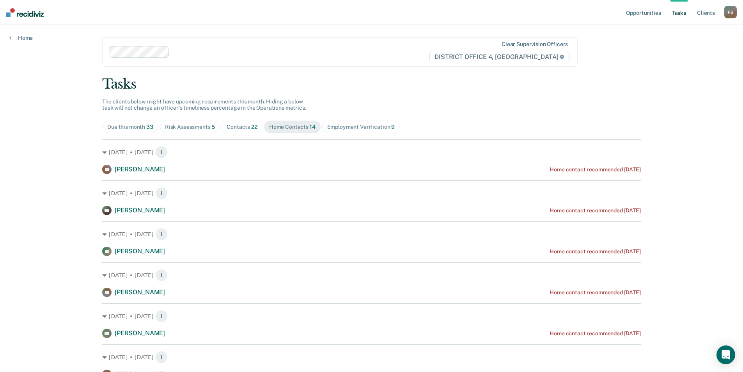  I want to click on span: 5, so click(213, 127).